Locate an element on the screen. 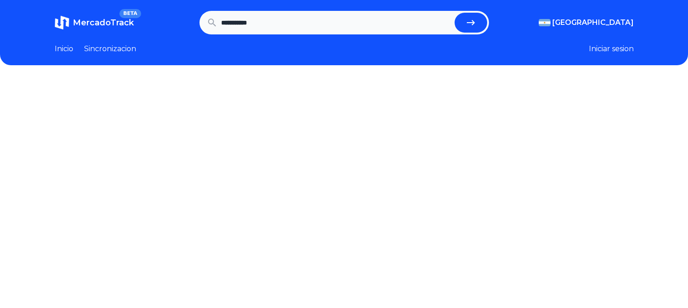 This screenshot has height=308, width=688. button: Iniciar sesion is located at coordinates (611, 49).